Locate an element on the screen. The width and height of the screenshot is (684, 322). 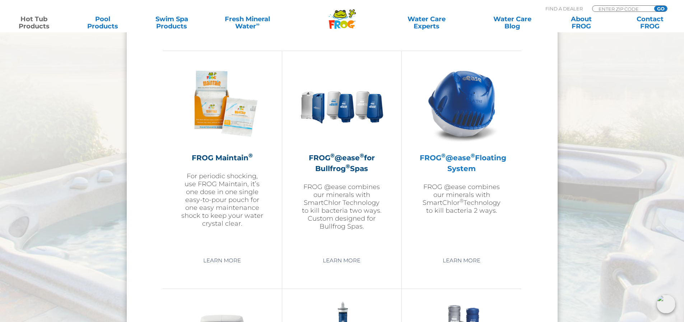
a: Hot TubProducts is located at coordinates (34, 23).